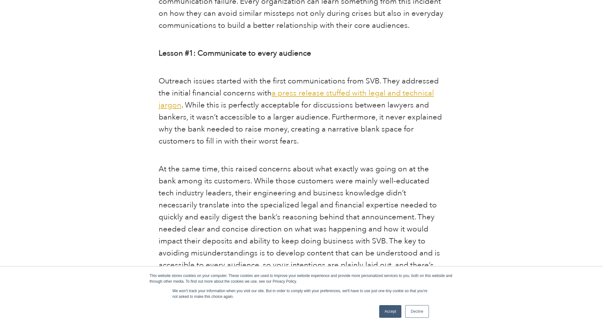 Image resolution: width=603 pixels, height=326 pixels. Describe the element at coordinates (390, 312) in the screenshot. I see `a: Accept` at that location.